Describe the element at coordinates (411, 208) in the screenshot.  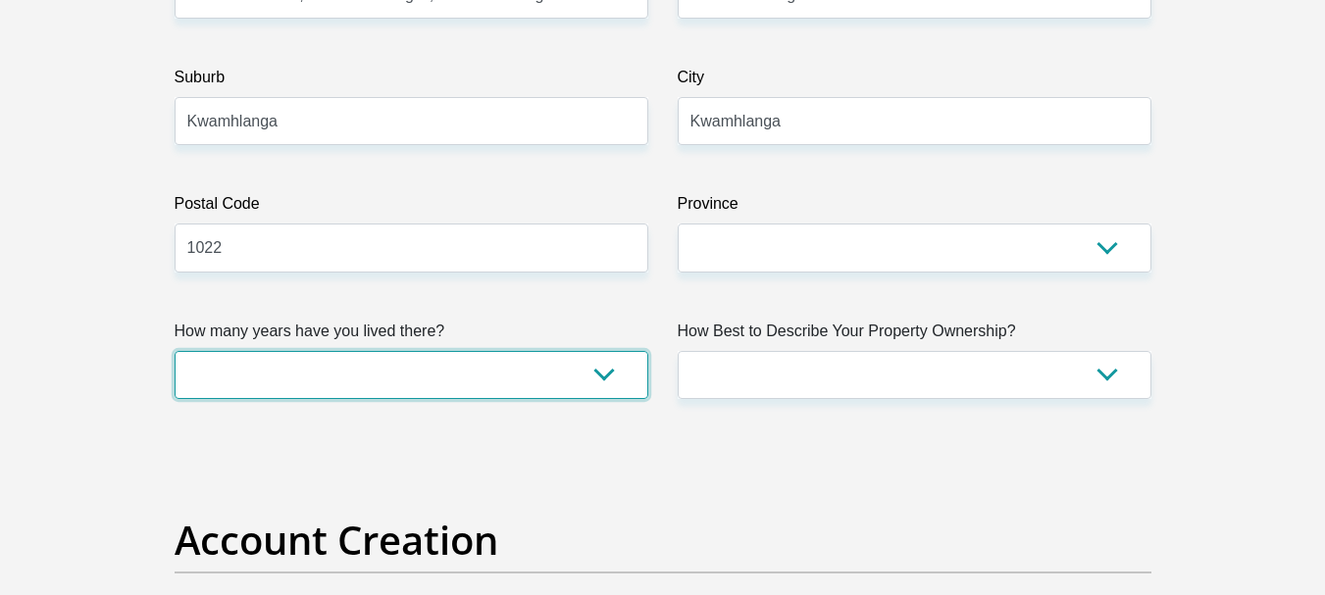
I see `label: Postal Code` at that location.